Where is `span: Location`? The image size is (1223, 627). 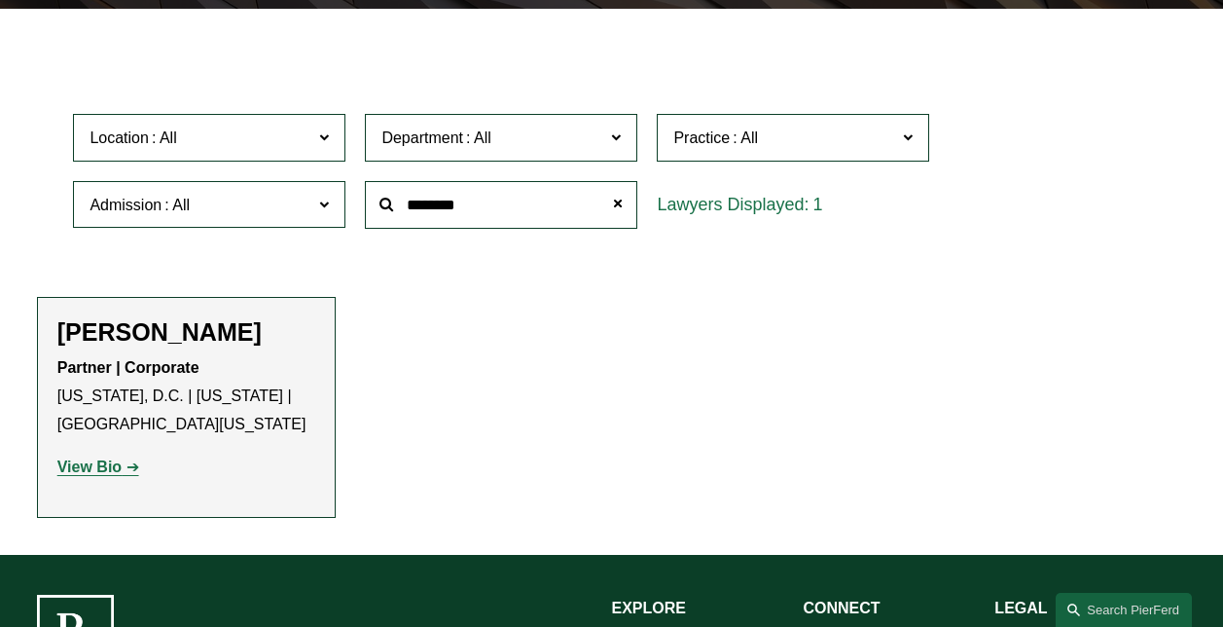
span: Location is located at coordinates (119, 137).